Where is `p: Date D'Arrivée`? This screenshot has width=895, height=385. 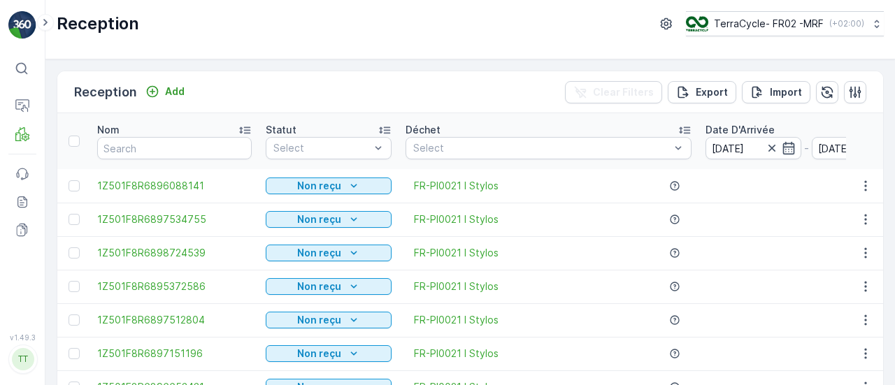
p: Date D'Arrivée is located at coordinates (740, 130).